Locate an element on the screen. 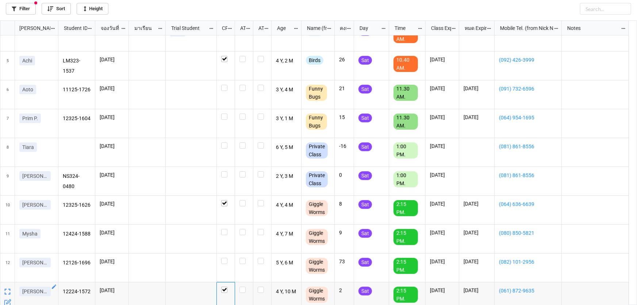 The width and height of the screenshot is (637, 305). a: Sort is located at coordinates (56, 9).